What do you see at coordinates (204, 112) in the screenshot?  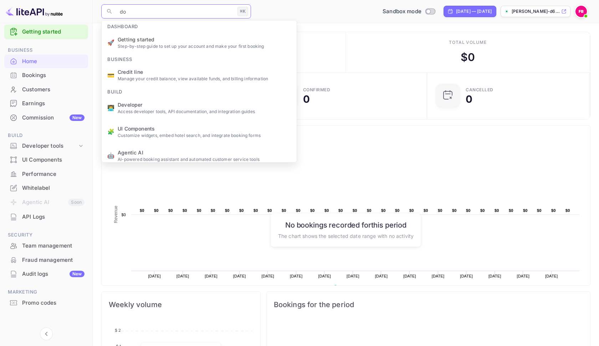 I see `p: Access developer tools, API documentation, and integration guides` at bounding box center [204, 112].